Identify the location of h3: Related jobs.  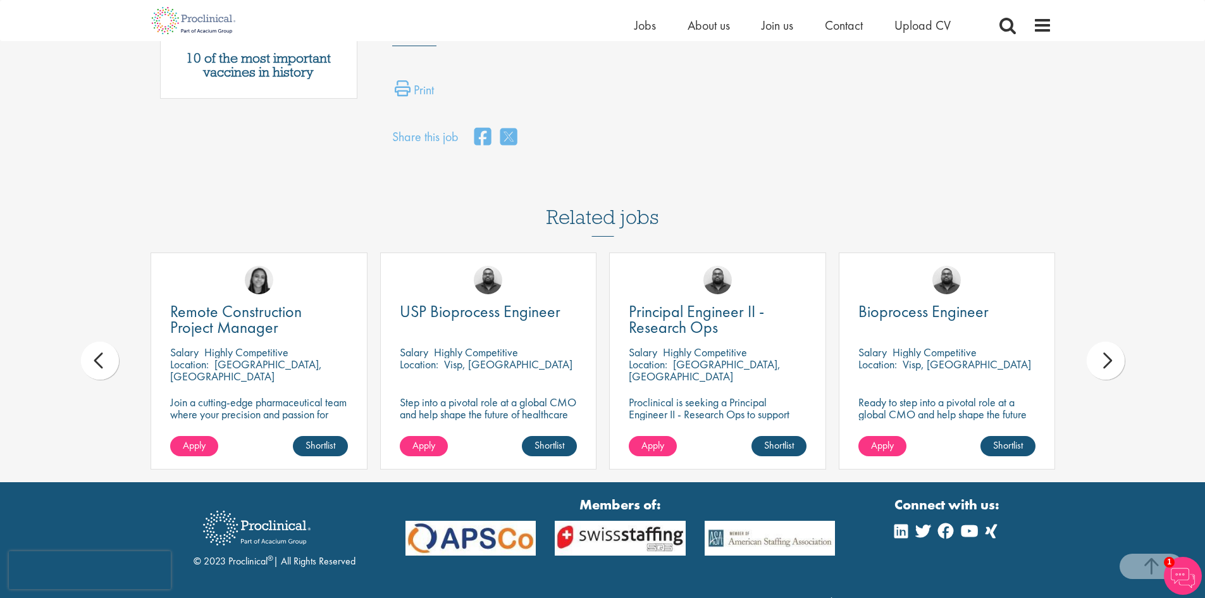
(603, 206).